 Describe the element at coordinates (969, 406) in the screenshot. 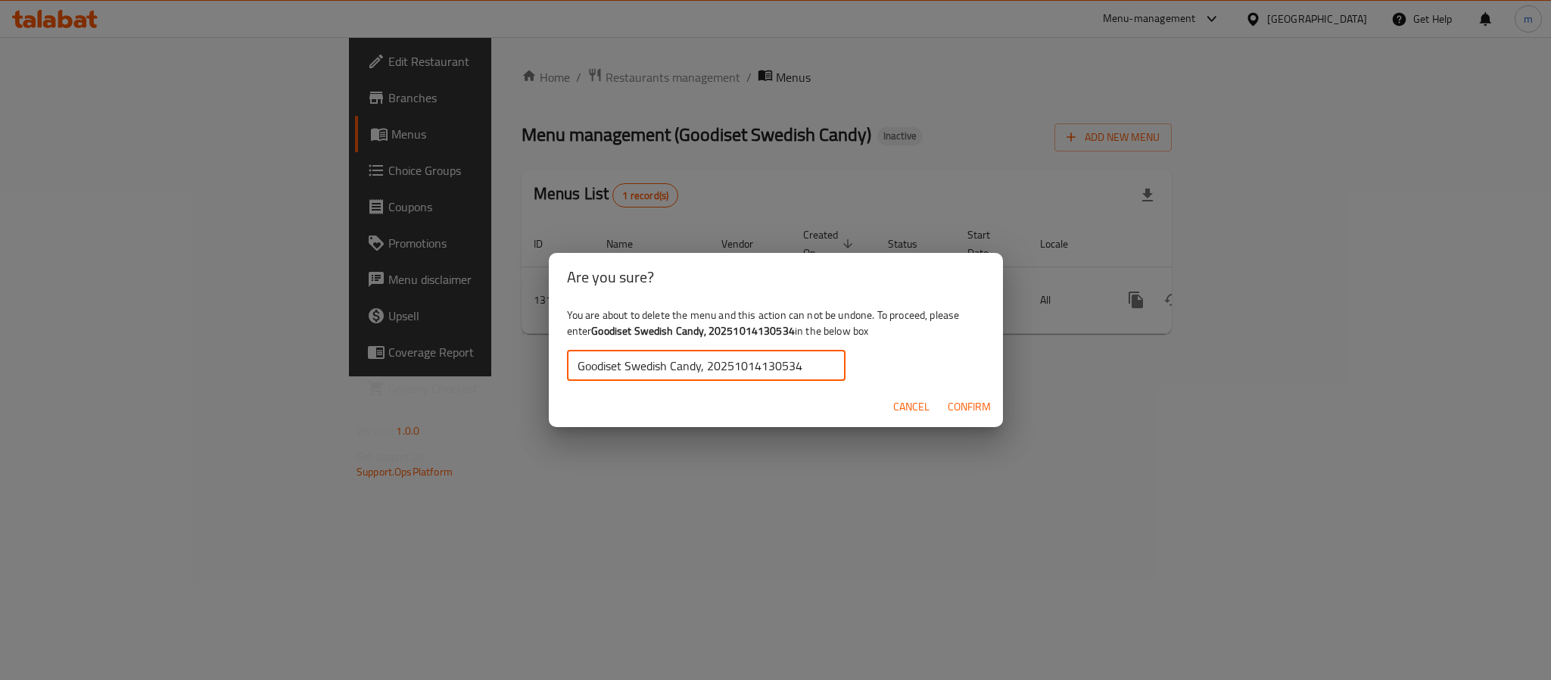

I see `button: Confirm` at that location.